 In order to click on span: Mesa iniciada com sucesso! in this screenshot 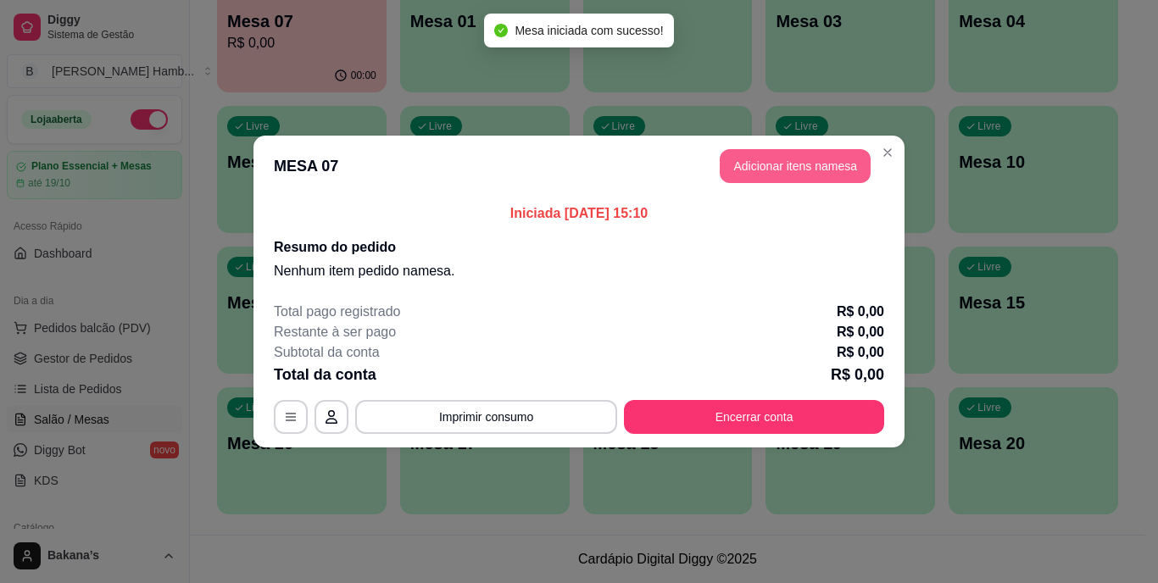, I will do `click(588, 31)`.